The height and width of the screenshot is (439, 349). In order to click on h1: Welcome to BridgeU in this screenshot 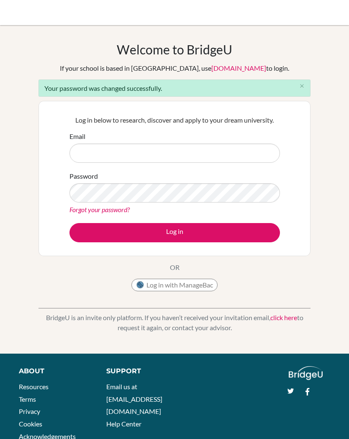, I will do `click(175, 49)`.